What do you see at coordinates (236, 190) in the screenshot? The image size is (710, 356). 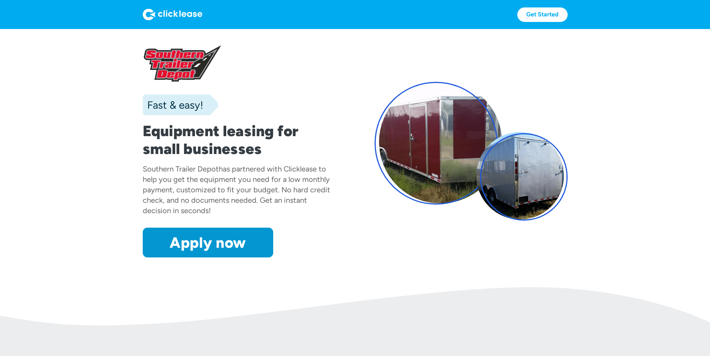 I see `div: has partnered with Clicklease to help you get the equipment you need for a low monthly payment, c...` at bounding box center [236, 190].